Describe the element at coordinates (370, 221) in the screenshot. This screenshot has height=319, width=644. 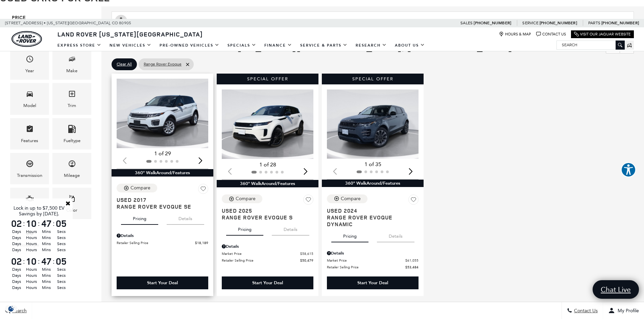
I see `span: Range Rover Evoque Dynamic` at that location.